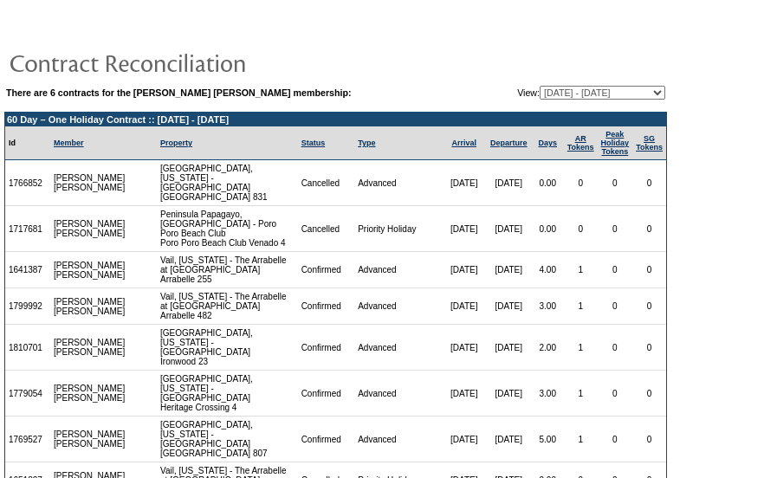  Describe the element at coordinates (28, 393) in the screenshot. I see `td: 1779054` at that location.